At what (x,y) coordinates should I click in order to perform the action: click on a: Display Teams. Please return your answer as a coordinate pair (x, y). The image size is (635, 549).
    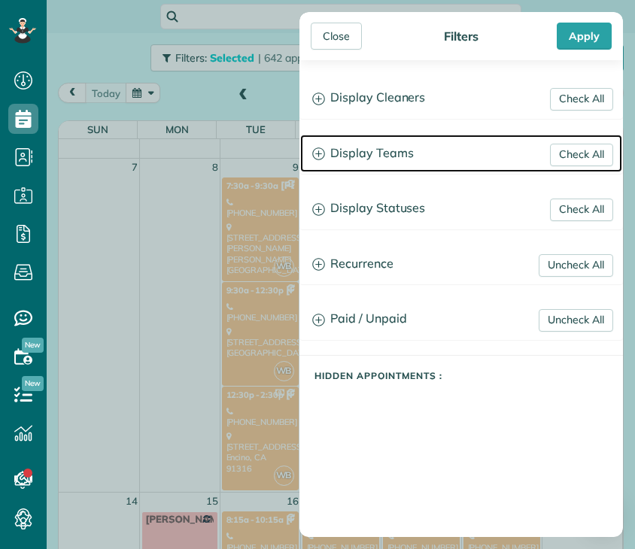
    Looking at the image, I should click on (461, 153).